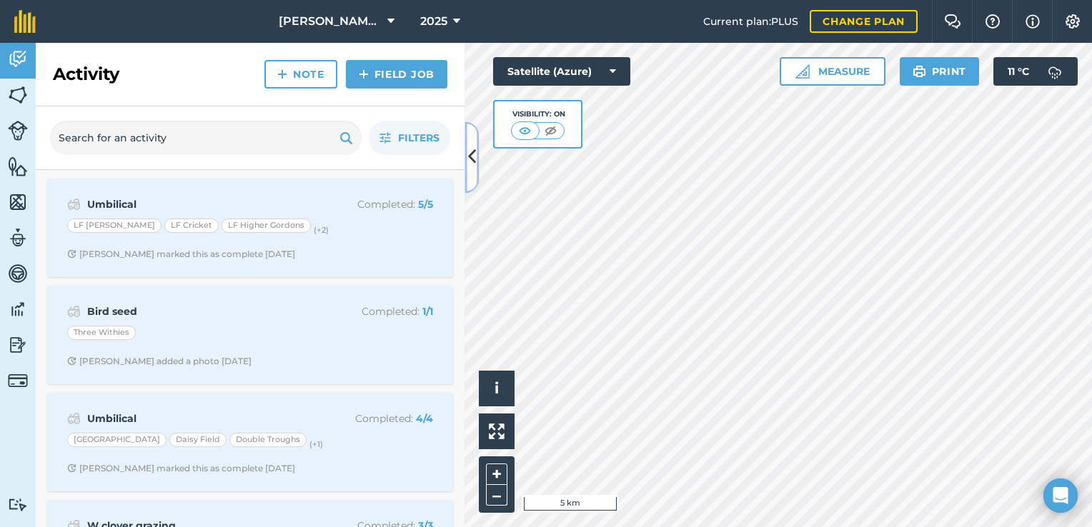 The width and height of the screenshot is (1092, 527). I want to click on div: Double Troughs, so click(268, 440).